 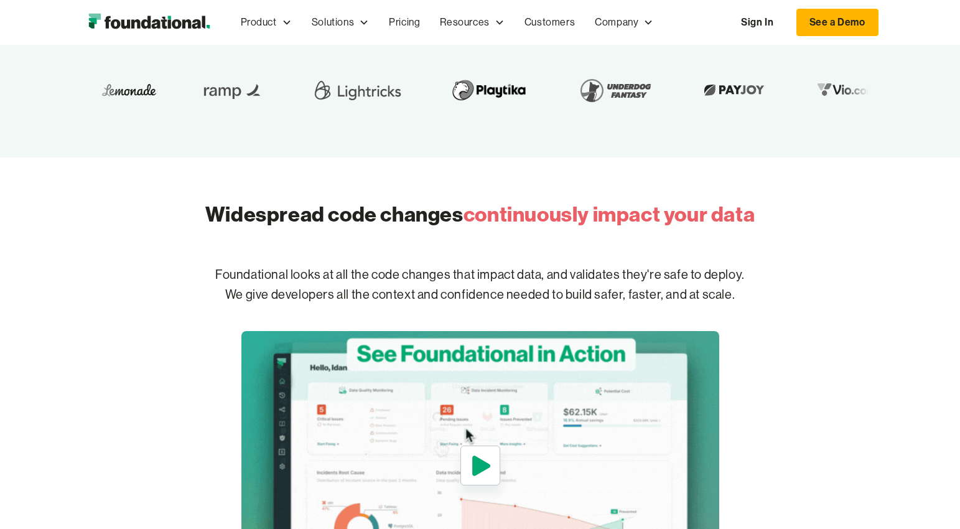 I want to click on img: Payjoy, so click(x=731, y=90).